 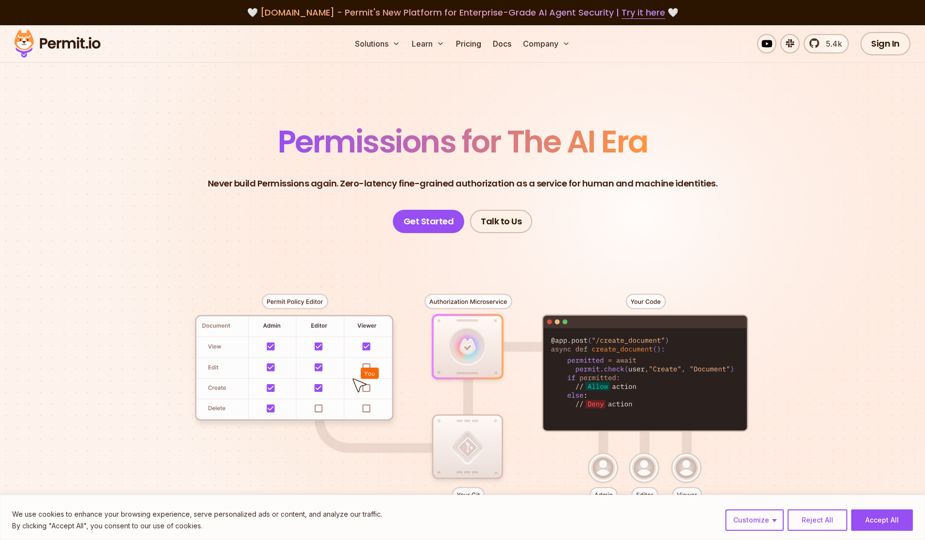 I want to click on button: Solutions, so click(x=377, y=44).